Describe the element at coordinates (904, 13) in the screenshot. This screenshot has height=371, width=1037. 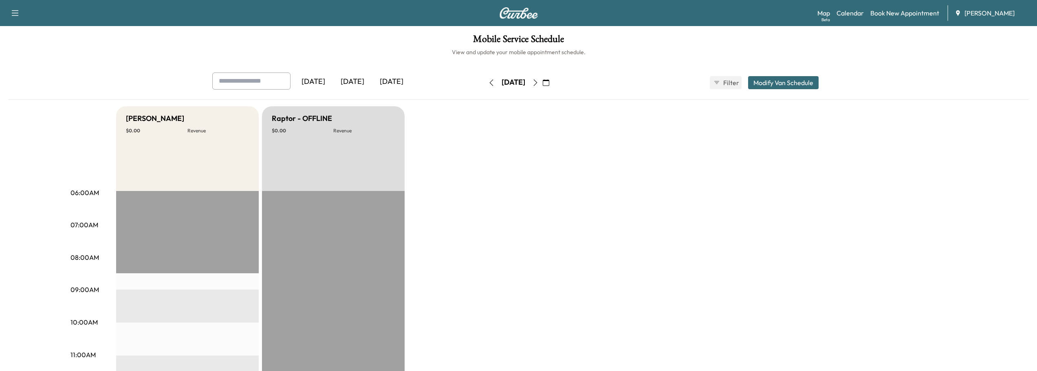
I see `a: Book New Appointment` at that location.